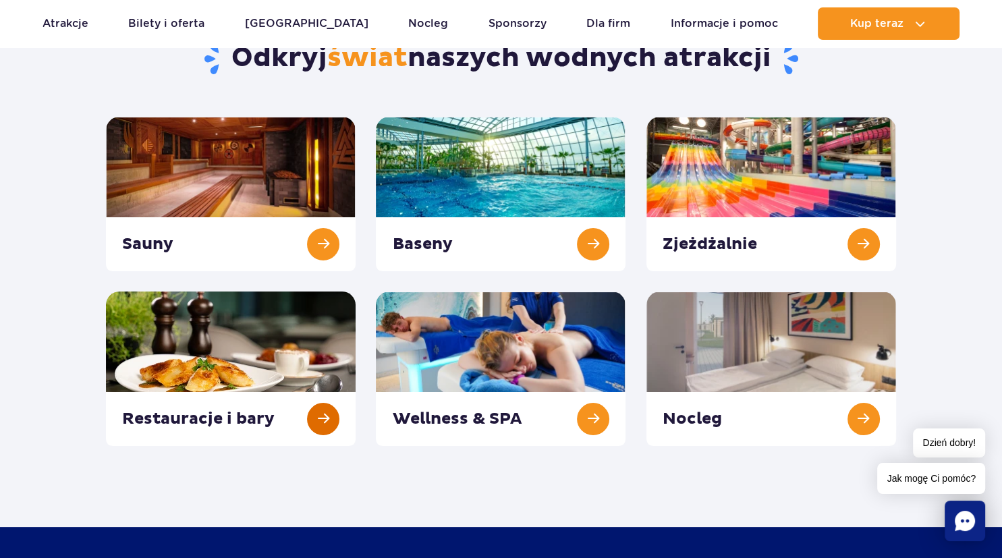  What do you see at coordinates (889, 24) in the screenshot?
I see `button: Kup teraz` at bounding box center [889, 24].